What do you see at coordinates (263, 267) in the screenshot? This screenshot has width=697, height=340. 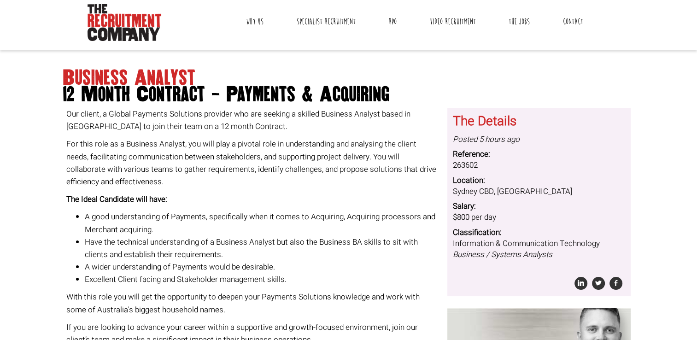 I see `li: A wider understanding of Payments would be desirable.` at bounding box center [263, 267].